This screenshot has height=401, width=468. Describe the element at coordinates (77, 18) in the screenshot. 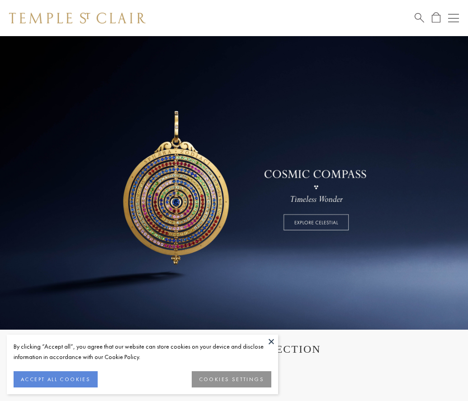

I see `img: Temple St. Clair` at that location.